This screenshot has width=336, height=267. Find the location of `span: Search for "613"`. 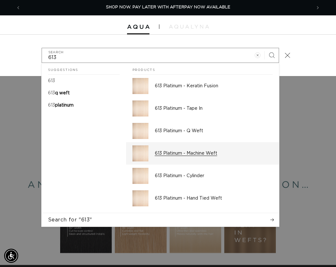

span: Search for "613" is located at coordinates (70, 219).